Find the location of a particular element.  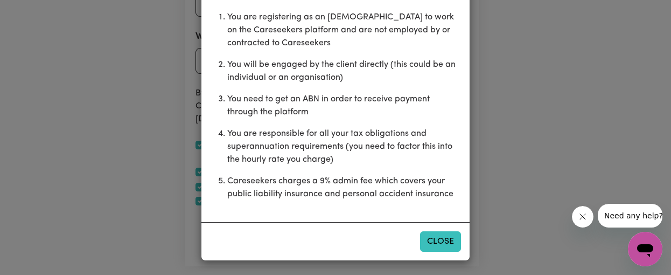

li: You are responsible for all your tax obligations and superannuation requirements (you need to fac... is located at coordinates (344, 147).